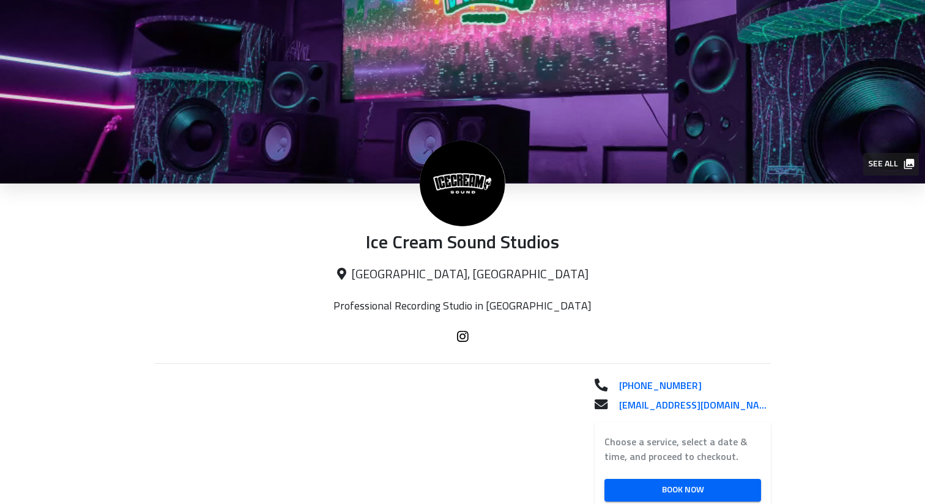 The image size is (925, 504). I want to click on button: See all, so click(891, 164).